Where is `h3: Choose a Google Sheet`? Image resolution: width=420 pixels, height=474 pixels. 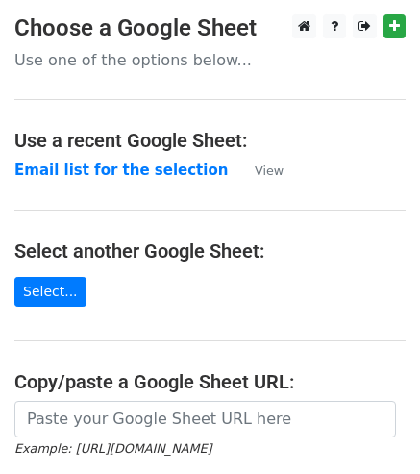 h3: Choose a Google Sheet is located at coordinates (210, 28).